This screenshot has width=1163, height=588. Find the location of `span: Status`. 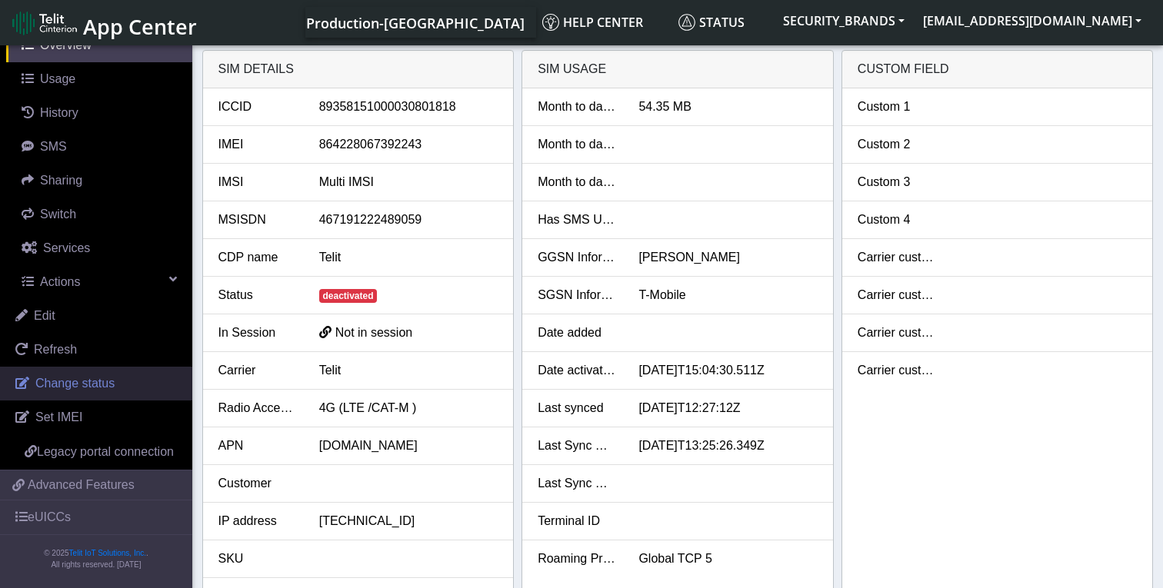

span: Status is located at coordinates (711, 22).